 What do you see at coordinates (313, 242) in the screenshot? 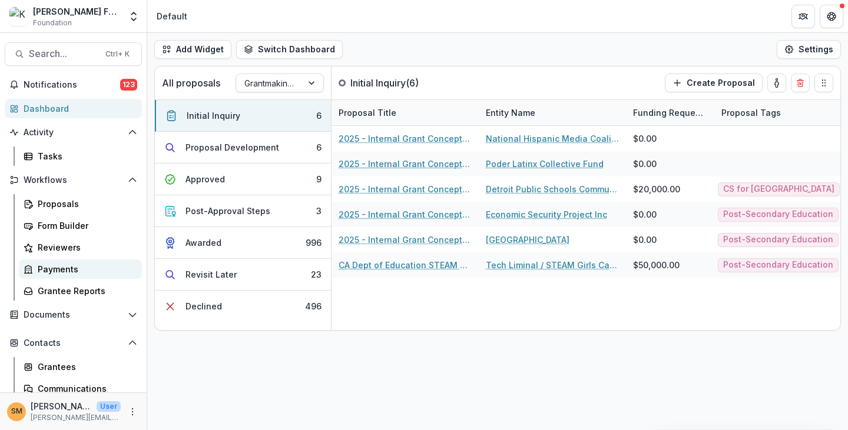
I see `div: 996` at bounding box center [313, 242].